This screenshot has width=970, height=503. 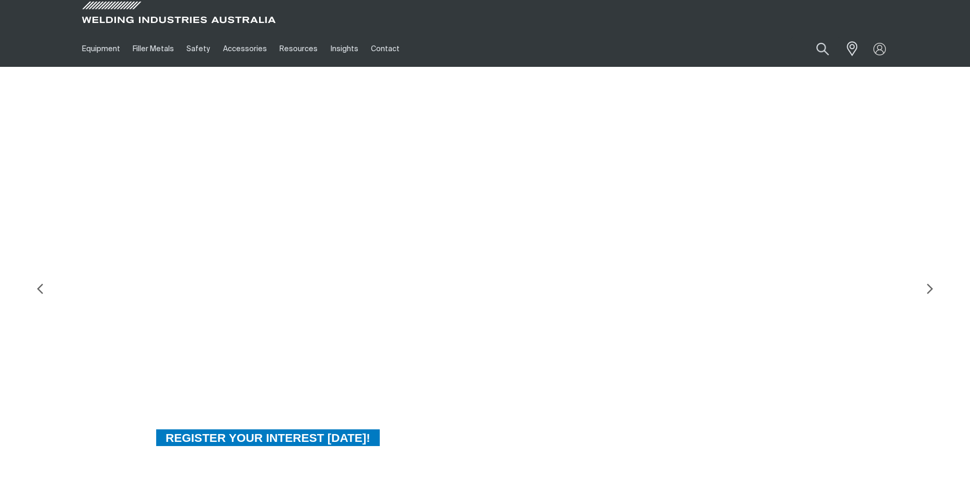 I want to click on a: Accessories, so click(x=245, y=49).